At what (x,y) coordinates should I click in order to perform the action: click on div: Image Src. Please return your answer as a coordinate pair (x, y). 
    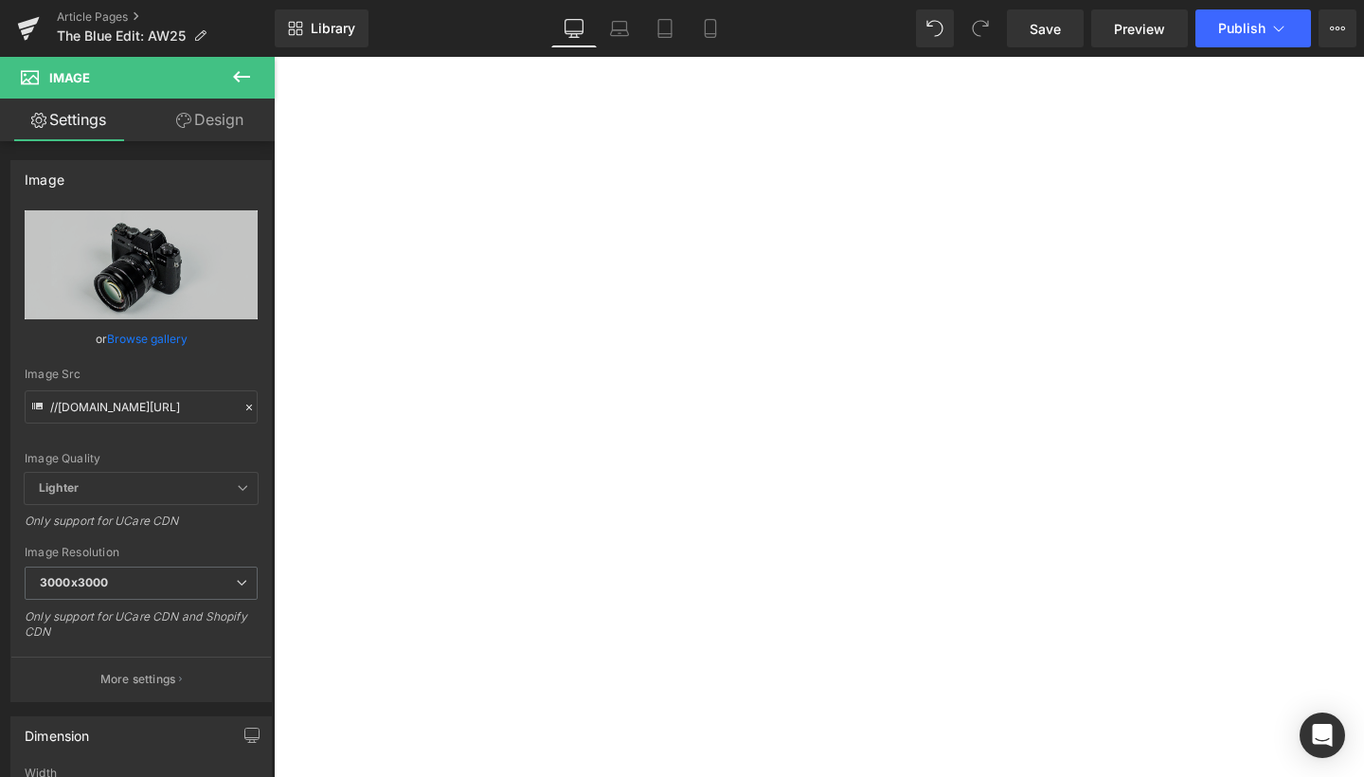
    Looking at the image, I should click on (141, 374).